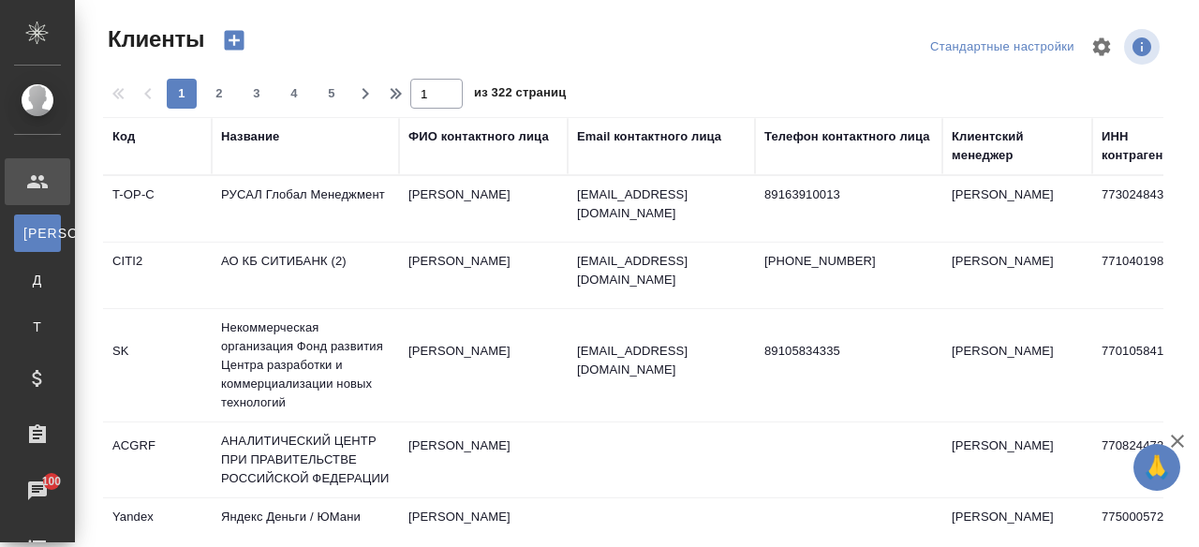  What do you see at coordinates (305, 209) in the screenshot?
I see `td: РУСАЛ Глобал Менеджмент` at bounding box center [305, 209].